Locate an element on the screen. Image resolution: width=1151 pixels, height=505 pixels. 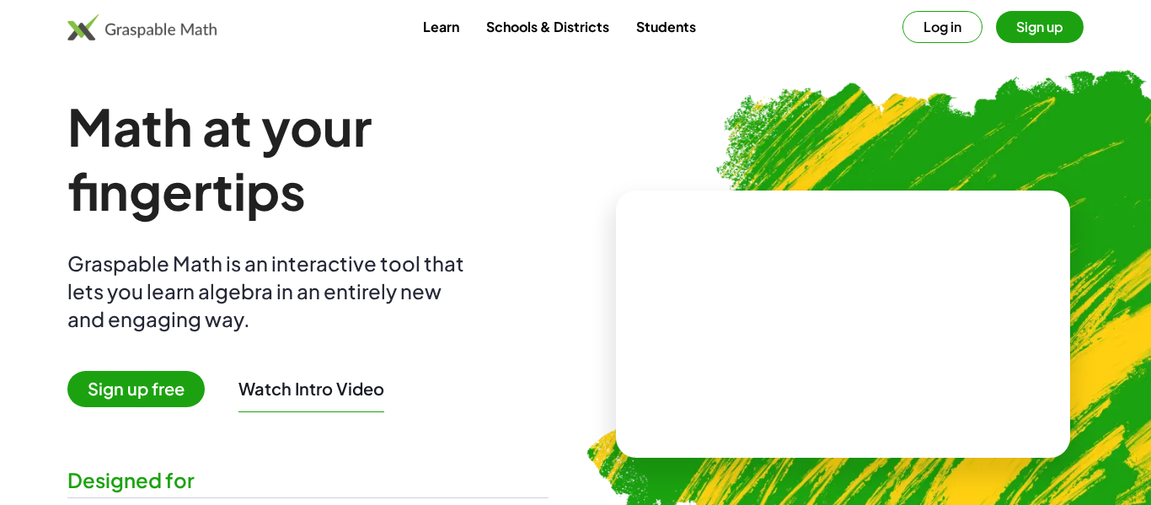
a: Students is located at coordinates (666, 26).